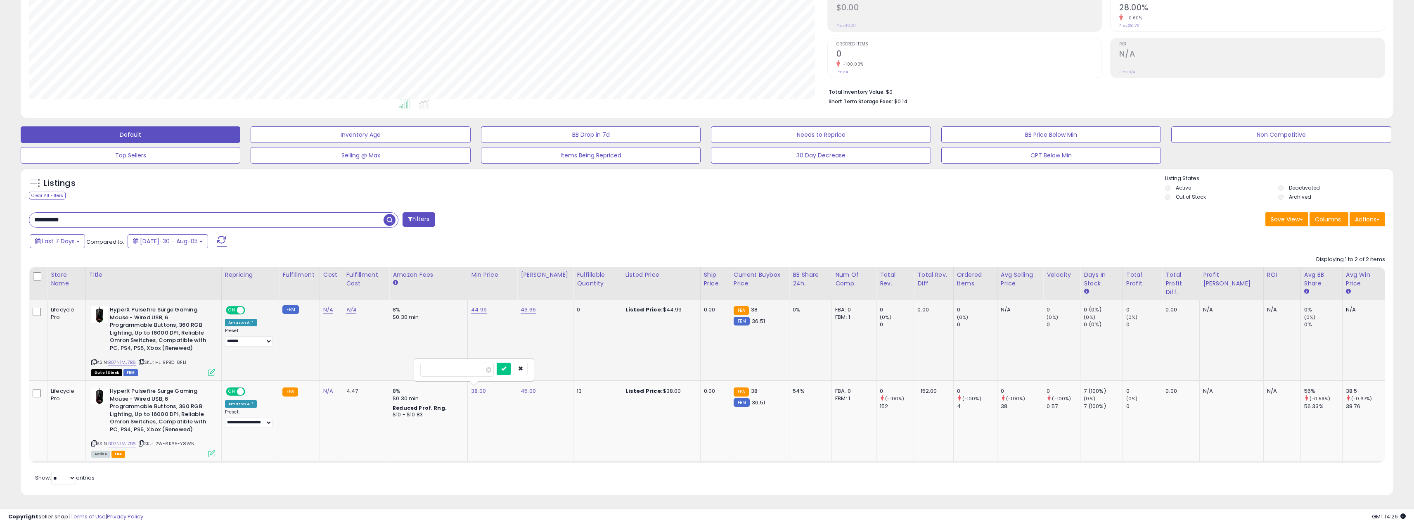 The height and width of the screenshot is (525, 1414). Describe the element at coordinates (428, 274) in the screenshot. I see `div: Amazon Fees` at that location.